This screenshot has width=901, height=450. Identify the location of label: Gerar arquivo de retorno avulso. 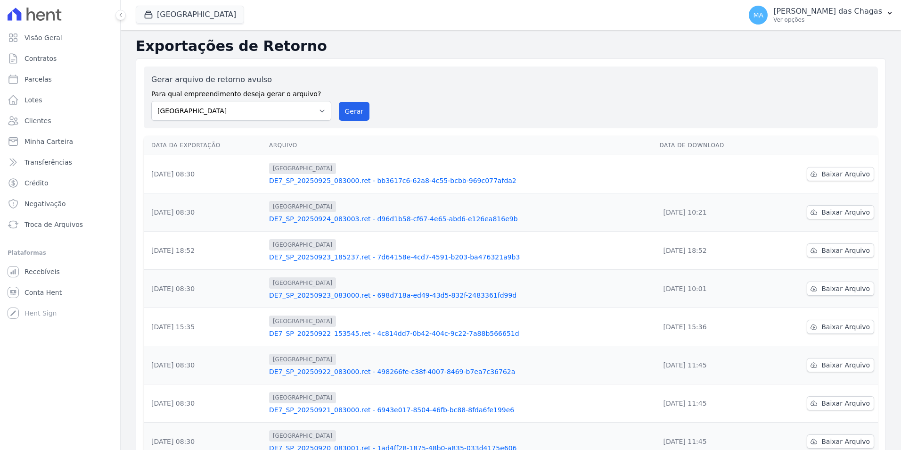
(241, 80).